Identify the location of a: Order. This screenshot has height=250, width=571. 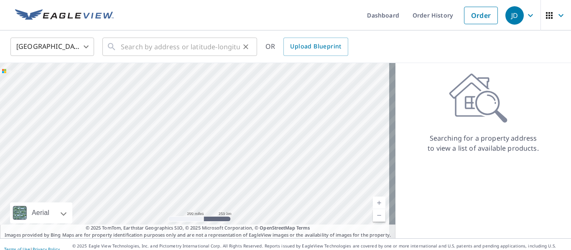
(481, 15).